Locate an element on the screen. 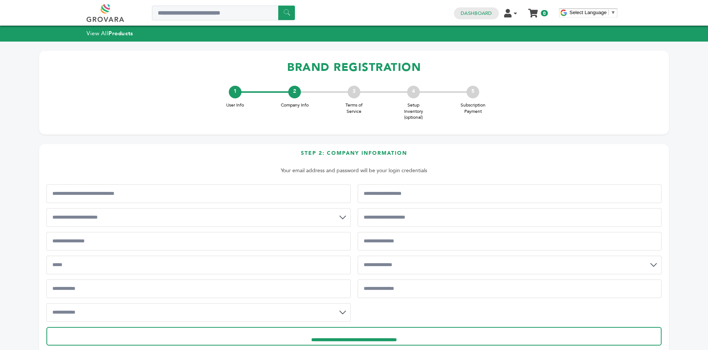 Image resolution: width=708 pixels, height=350 pixels. input: Postal Code* is located at coordinates (198, 289).